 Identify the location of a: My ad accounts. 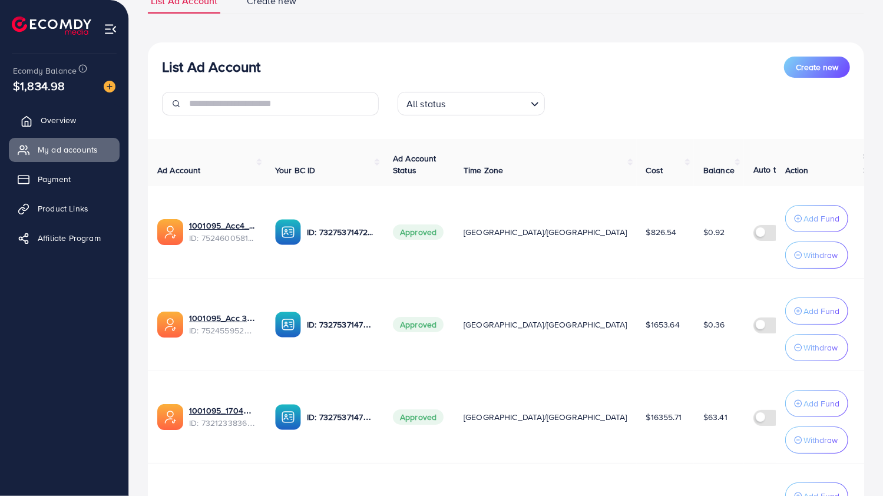
(64, 150).